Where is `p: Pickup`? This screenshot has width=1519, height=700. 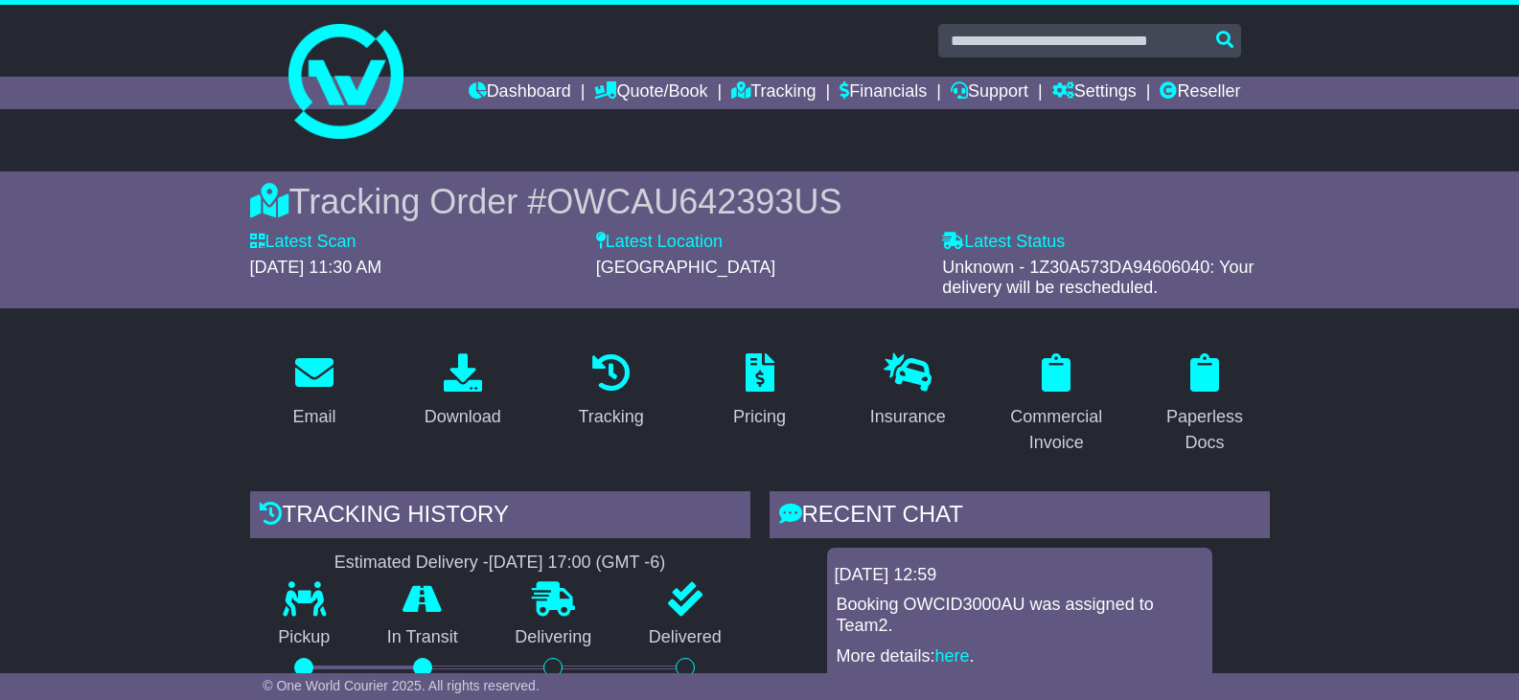 p: Pickup is located at coordinates (305, 638).